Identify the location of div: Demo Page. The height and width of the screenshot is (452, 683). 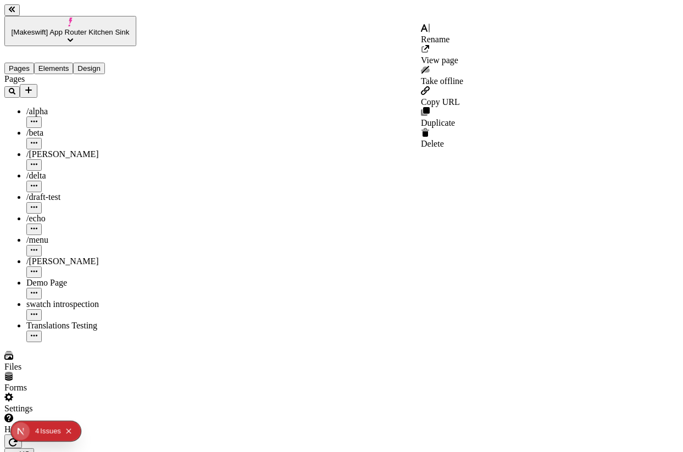
(81, 283).